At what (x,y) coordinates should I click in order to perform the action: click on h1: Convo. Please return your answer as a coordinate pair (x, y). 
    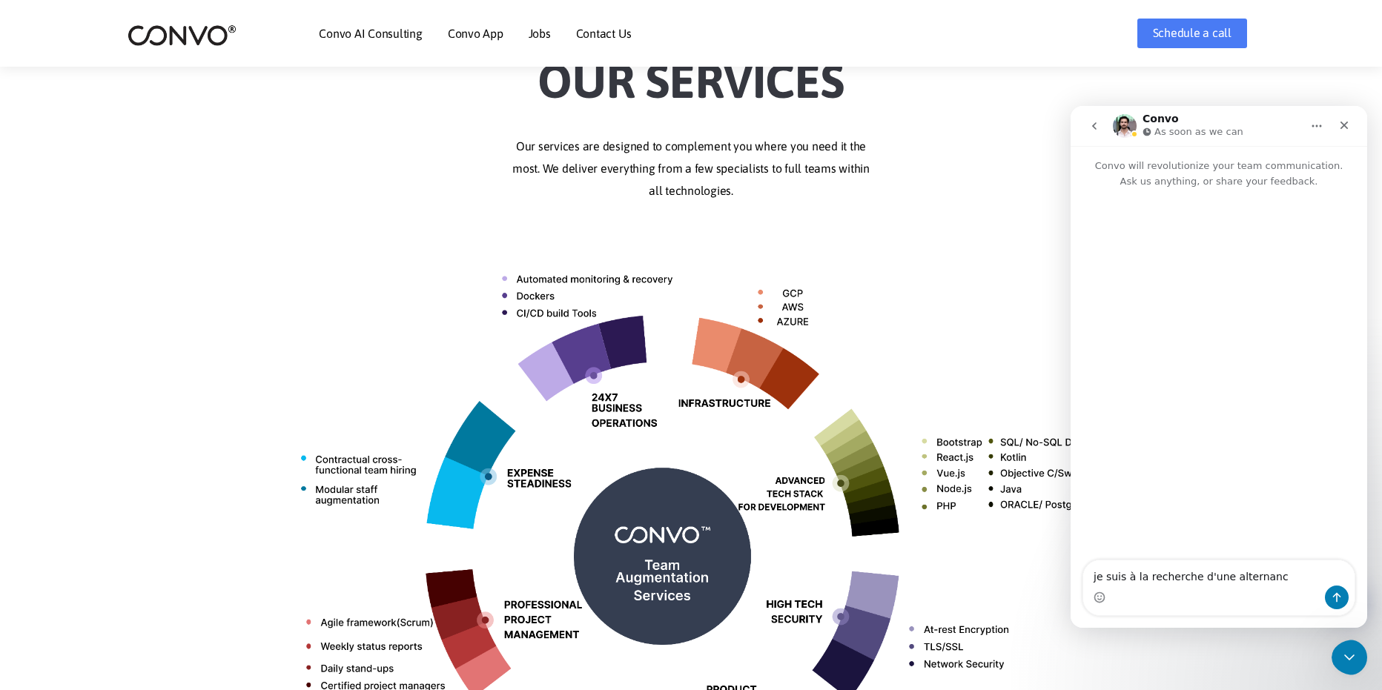
    Looking at the image, I should click on (90, 13).